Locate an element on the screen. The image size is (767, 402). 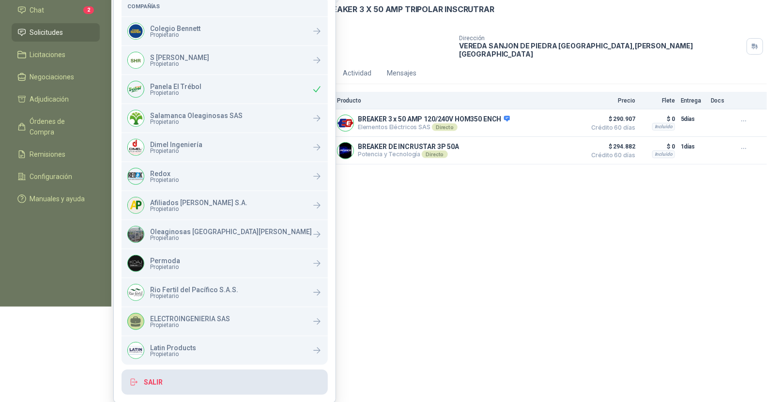
p: Producto is located at coordinates (459, 101).